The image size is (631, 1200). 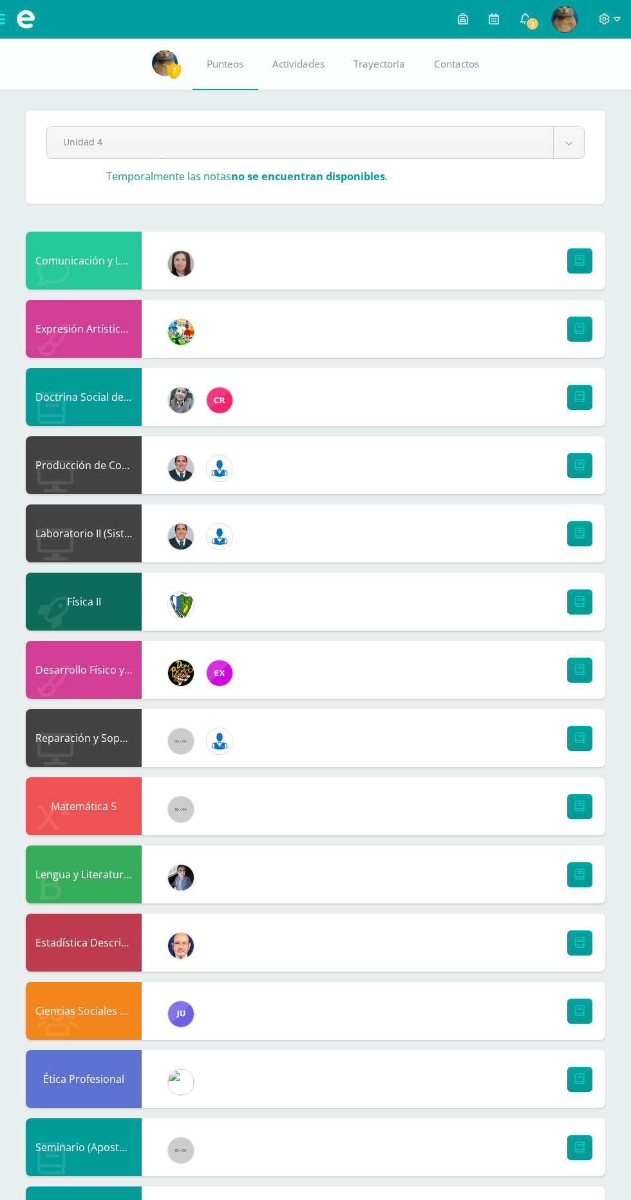 I want to click on a: Trayectoria, so click(x=379, y=64).